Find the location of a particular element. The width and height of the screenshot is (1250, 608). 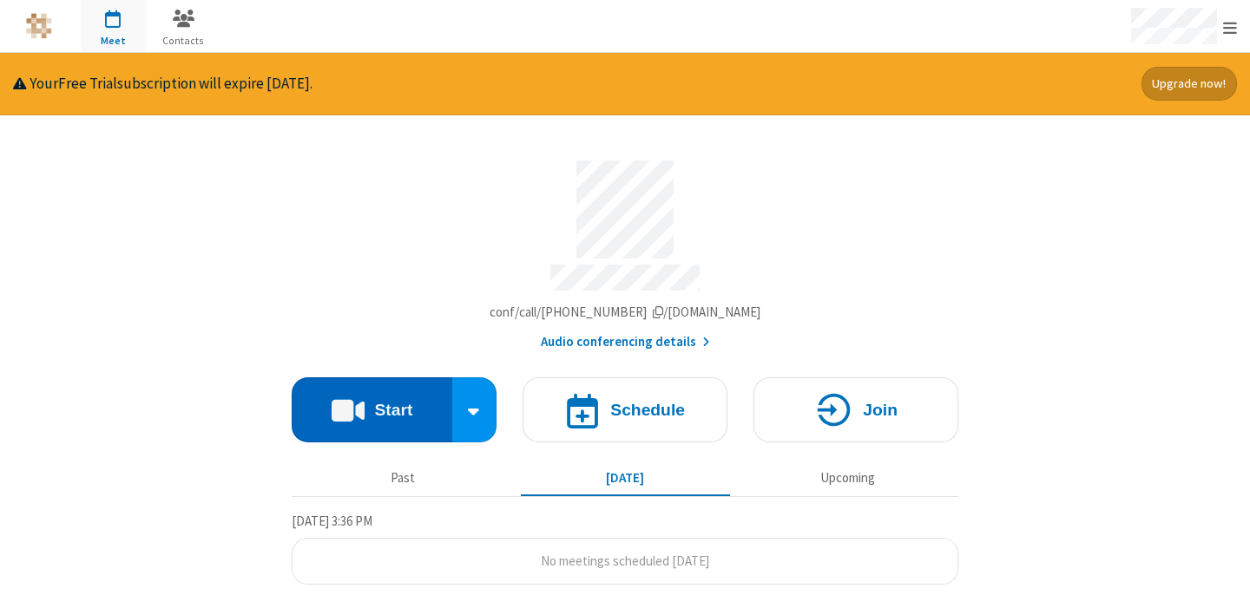

button: Audio conferencing details is located at coordinates (625, 342).